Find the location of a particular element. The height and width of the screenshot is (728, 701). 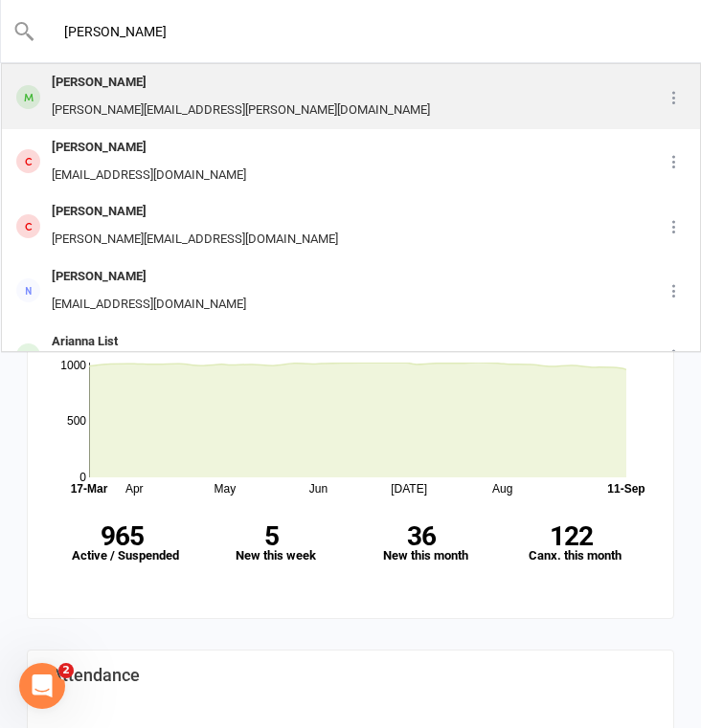

strong: 122 is located at coordinates (571, 536).